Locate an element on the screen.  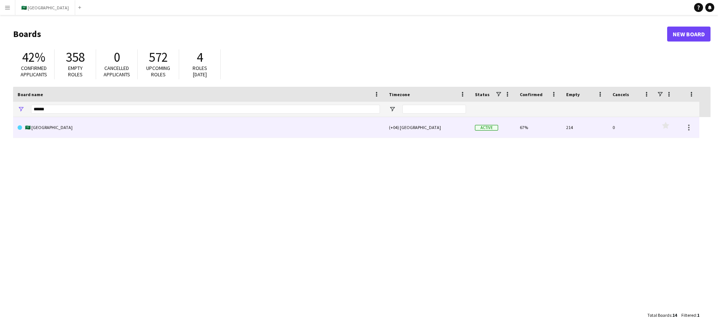
span: Total Boards is located at coordinates (660, 315).